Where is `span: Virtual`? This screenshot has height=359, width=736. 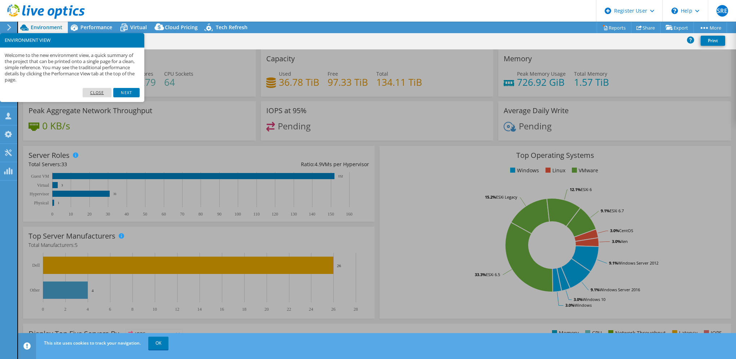
span: Virtual is located at coordinates (139, 27).